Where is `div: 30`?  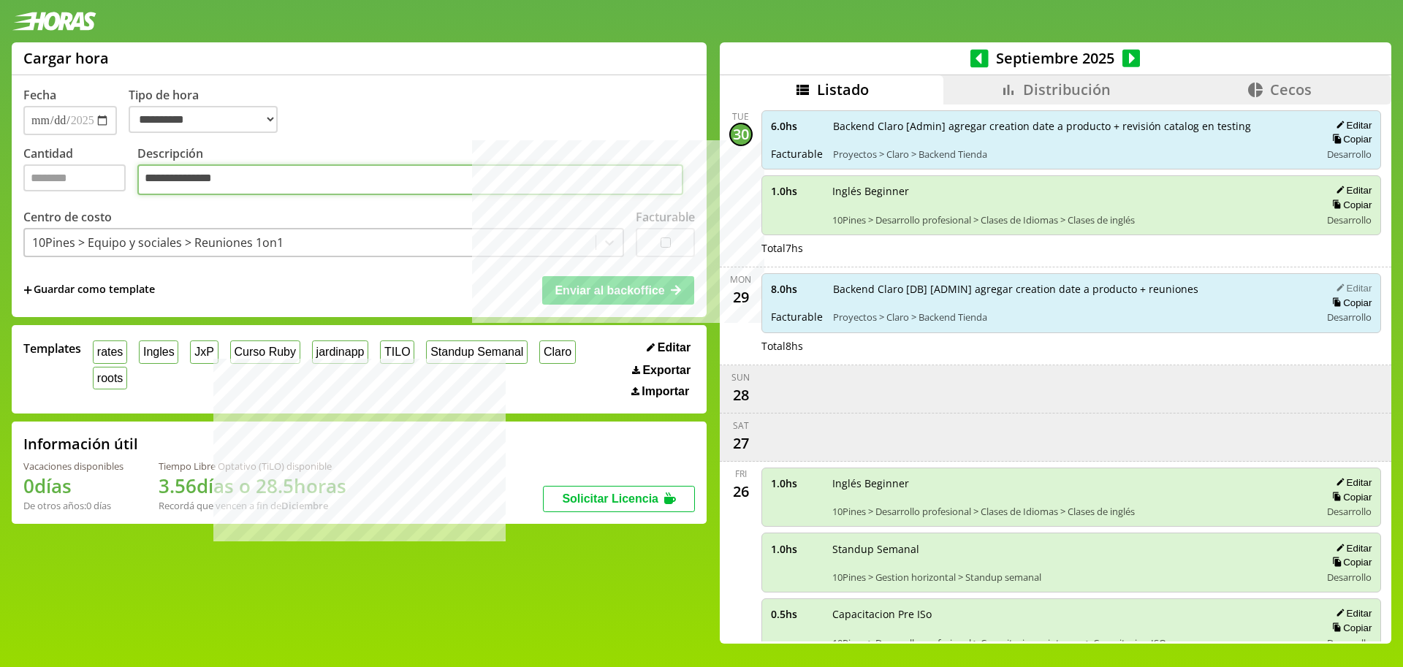 div: 30 is located at coordinates (741, 134).